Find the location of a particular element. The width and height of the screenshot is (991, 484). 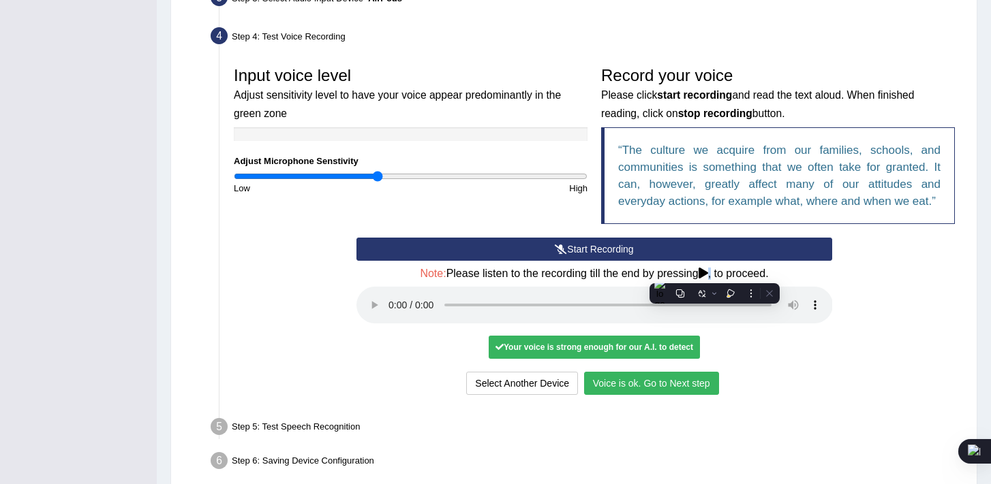

b: start recording is located at coordinates (694, 95).